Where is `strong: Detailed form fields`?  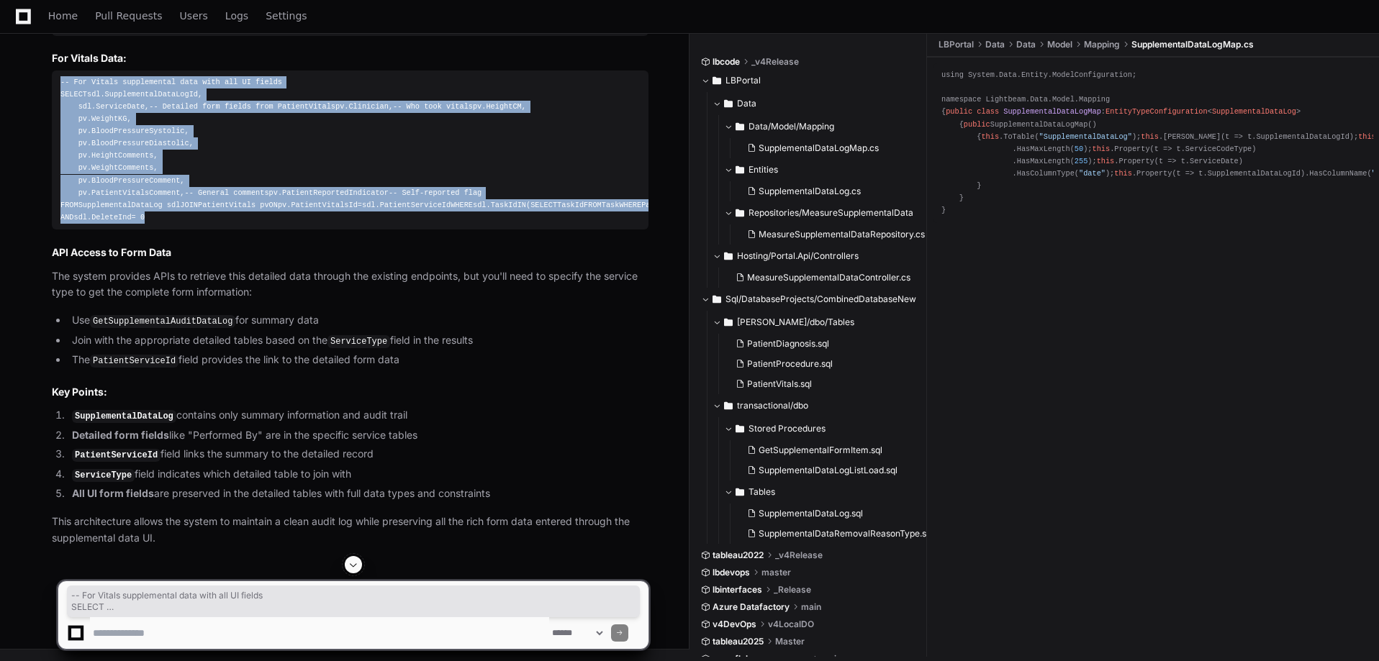
strong: Detailed form fields is located at coordinates (120, 435).